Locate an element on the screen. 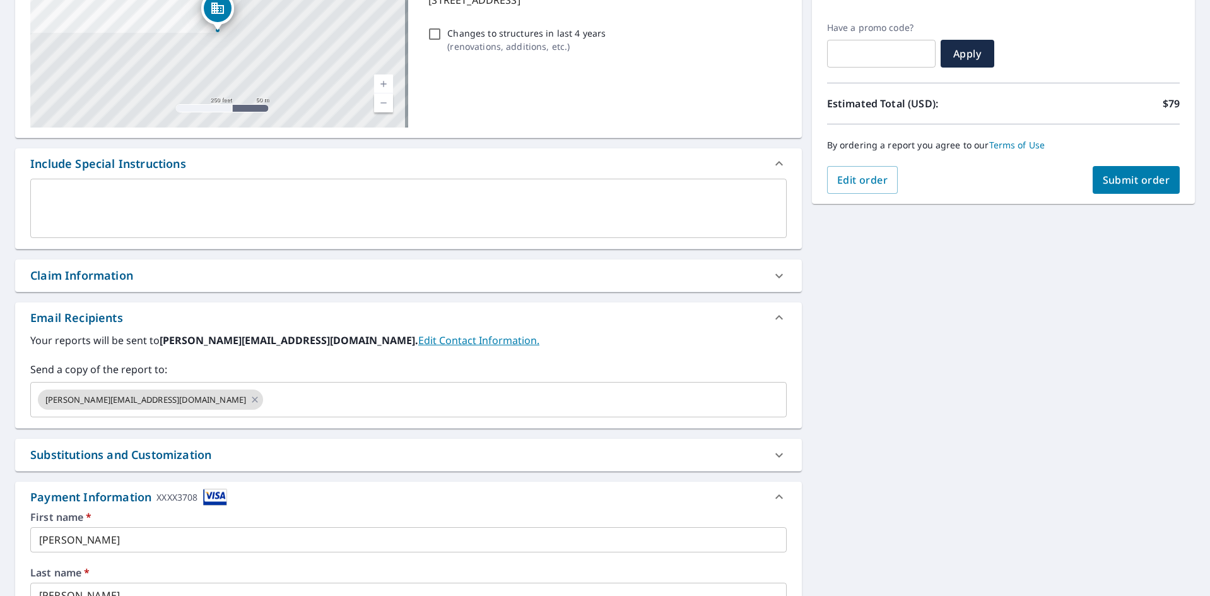 This screenshot has width=1210, height=596. p: Changes to structures in last 4 years is located at coordinates (526, 33).